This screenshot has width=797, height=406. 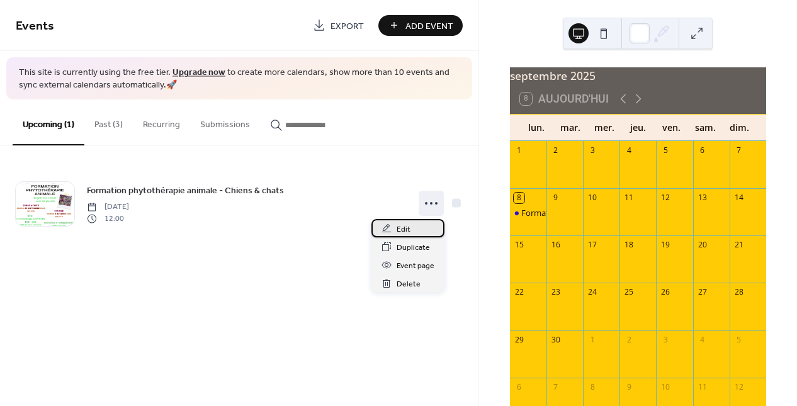 What do you see at coordinates (702, 198) in the screenshot?
I see `div: 13` at bounding box center [702, 198].